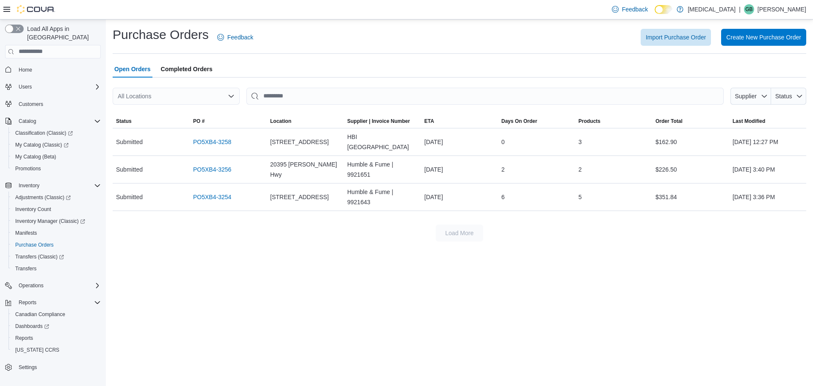 Image resolution: width=813 pixels, height=386 pixels. I want to click on span: Customers, so click(58, 104).